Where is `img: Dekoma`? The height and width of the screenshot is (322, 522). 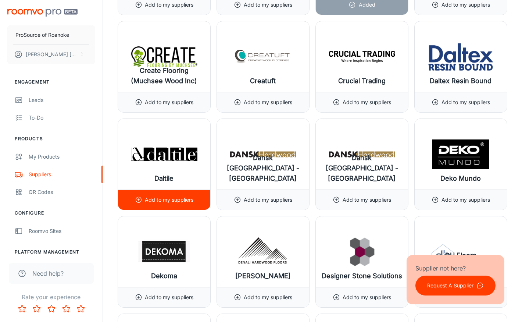 img: Dekoma is located at coordinates (164, 251).